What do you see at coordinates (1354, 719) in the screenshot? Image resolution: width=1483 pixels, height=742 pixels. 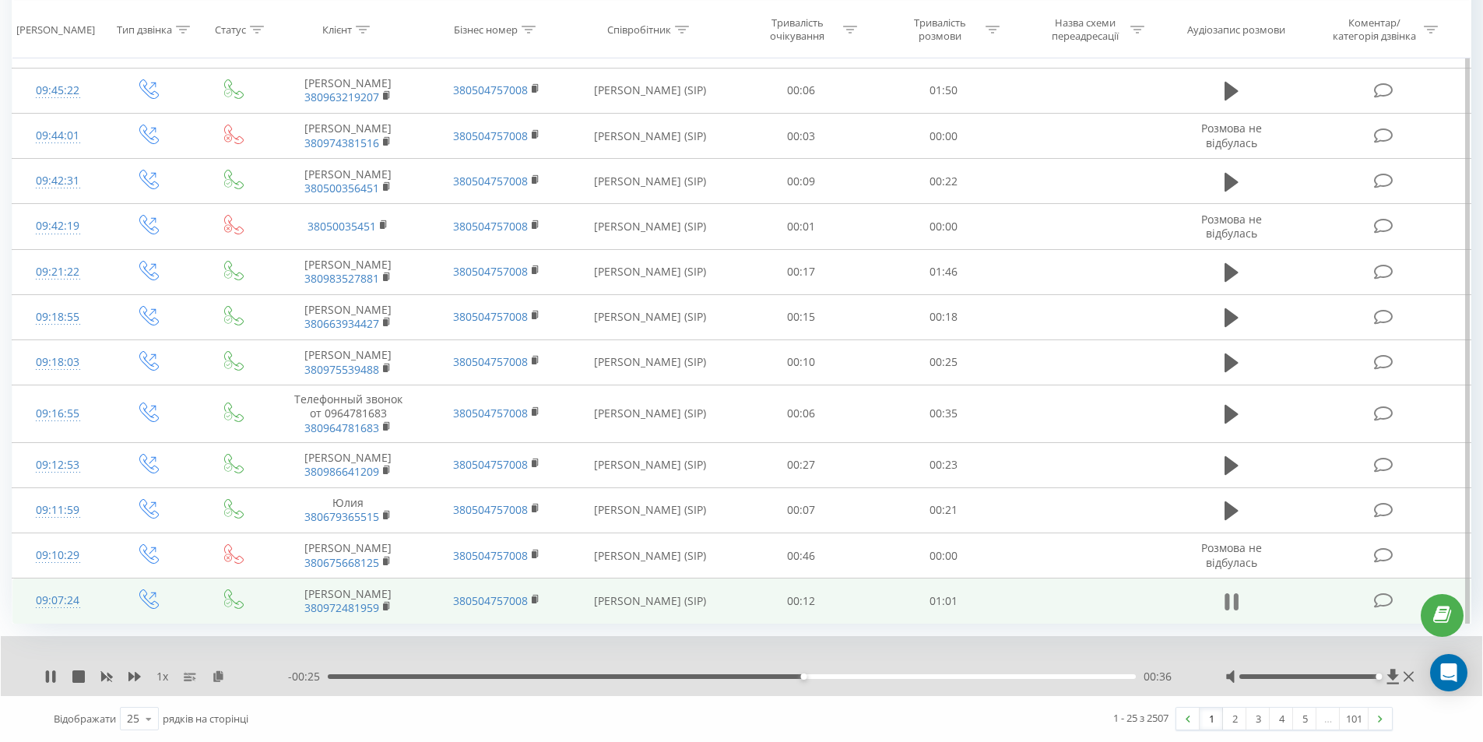 I see `a: 101` at bounding box center [1354, 719].